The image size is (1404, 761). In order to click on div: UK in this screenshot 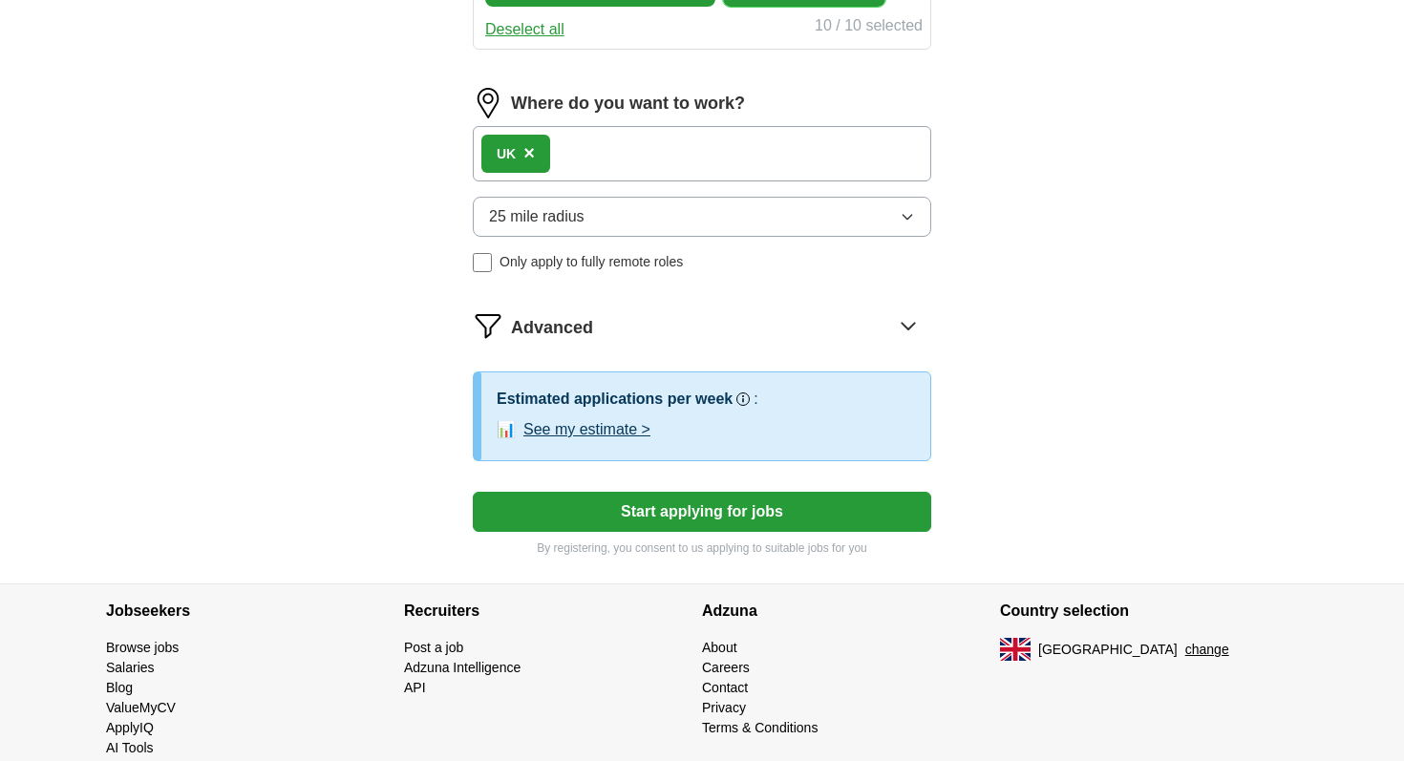, I will do `click(506, 154)`.